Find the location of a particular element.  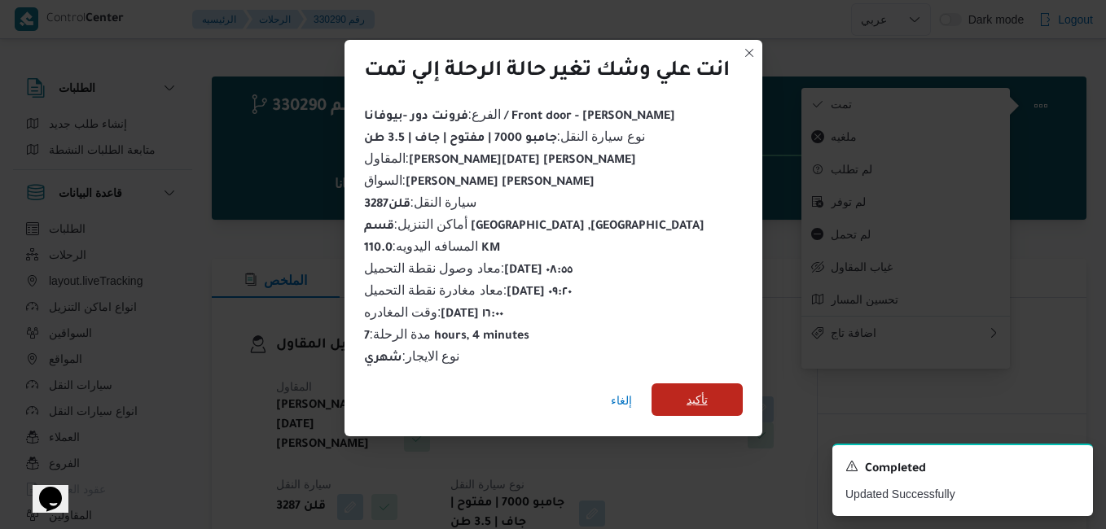

span: المقاول : is located at coordinates (500, 158).